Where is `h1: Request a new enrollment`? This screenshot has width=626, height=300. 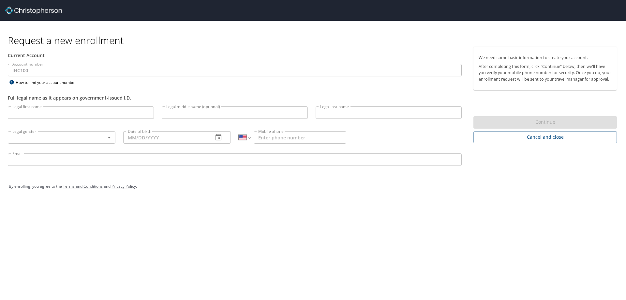 h1: Request a new enrollment is located at coordinates (315, 40).